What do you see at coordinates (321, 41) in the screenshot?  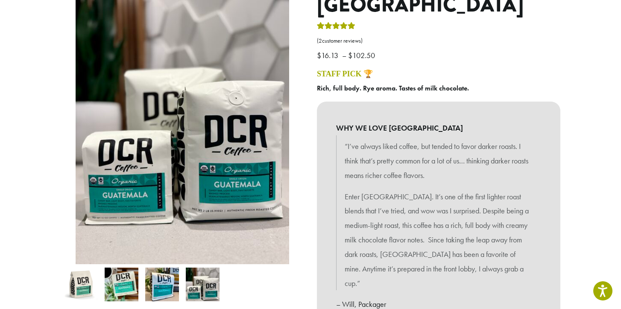 I see `span: 2` at bounding box center [321, 41].